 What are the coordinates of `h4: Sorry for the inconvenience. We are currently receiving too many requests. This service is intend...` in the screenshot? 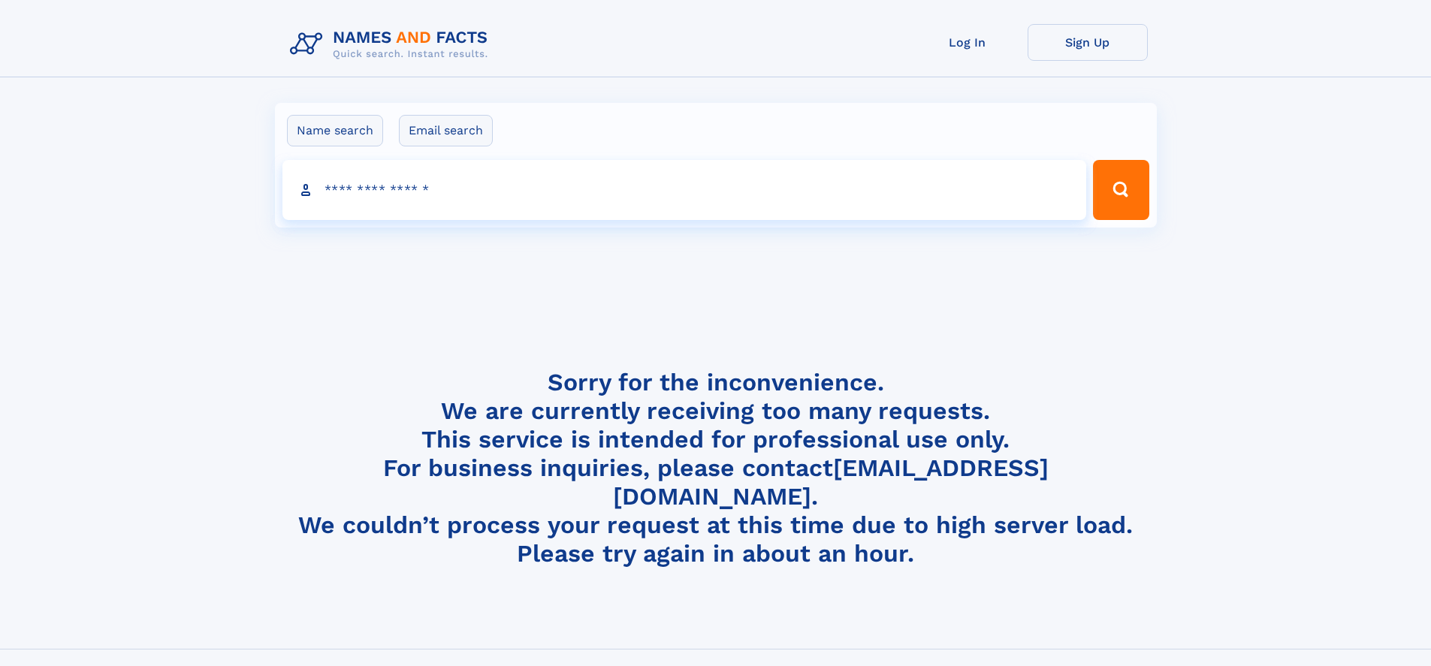 It's located at (716, 468).